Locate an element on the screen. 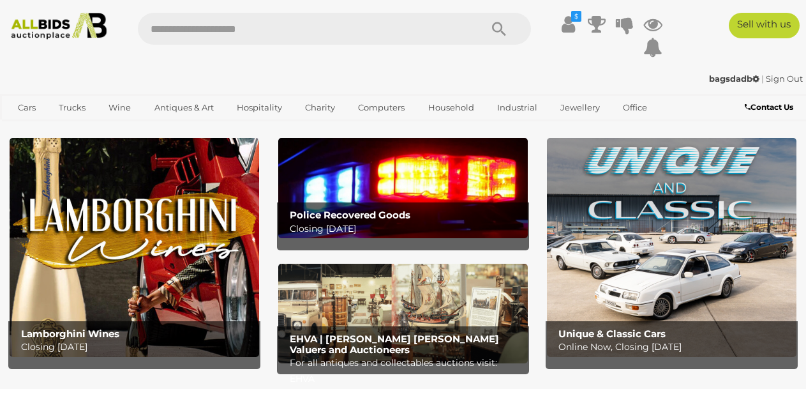 The image size is (806, 403). a: Trucks is located at coordinates (72, 107).